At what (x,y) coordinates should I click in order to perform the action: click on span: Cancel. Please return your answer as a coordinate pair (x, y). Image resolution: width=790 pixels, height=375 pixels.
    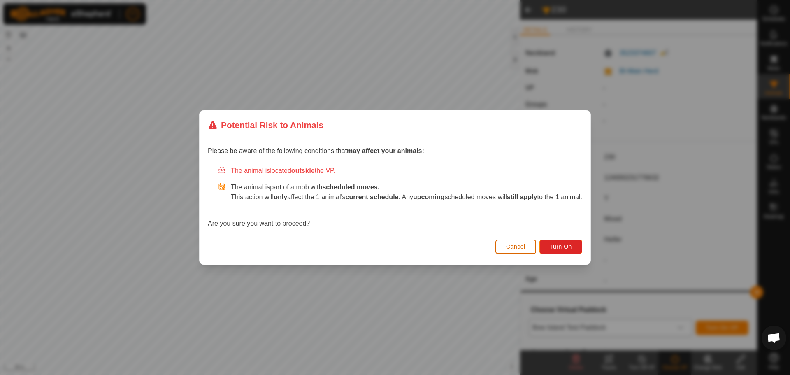
    Looking at the image, I should click on (516, 246).